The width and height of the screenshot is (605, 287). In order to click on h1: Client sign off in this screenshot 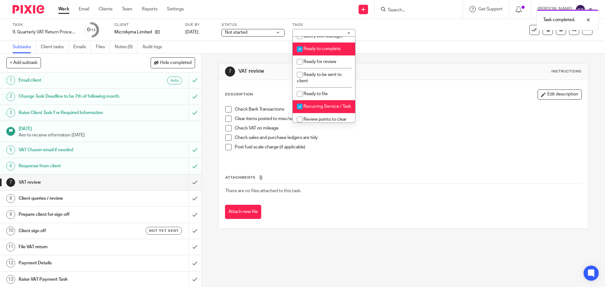, I will do `click(73, 231)`.